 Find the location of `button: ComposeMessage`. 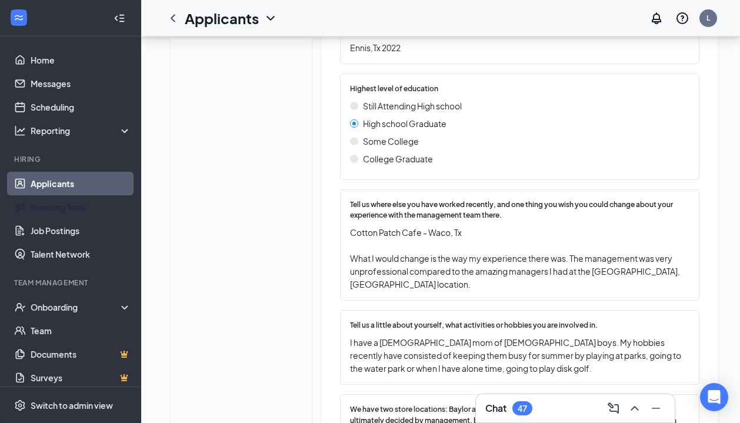

button: ComposeMessage is located at coordinates (614, 408).